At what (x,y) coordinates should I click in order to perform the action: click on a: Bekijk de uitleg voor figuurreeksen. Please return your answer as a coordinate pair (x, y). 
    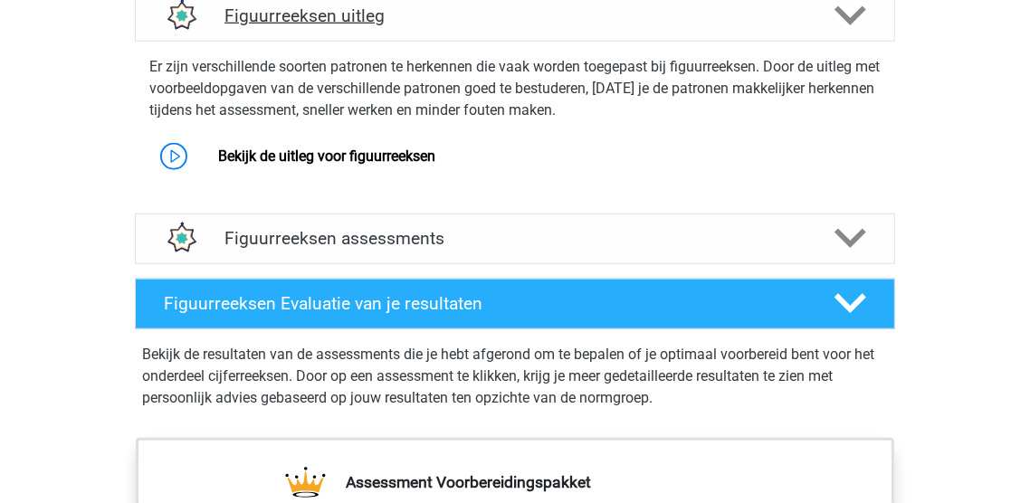
    Looking at the image, I should click on (327, 156).